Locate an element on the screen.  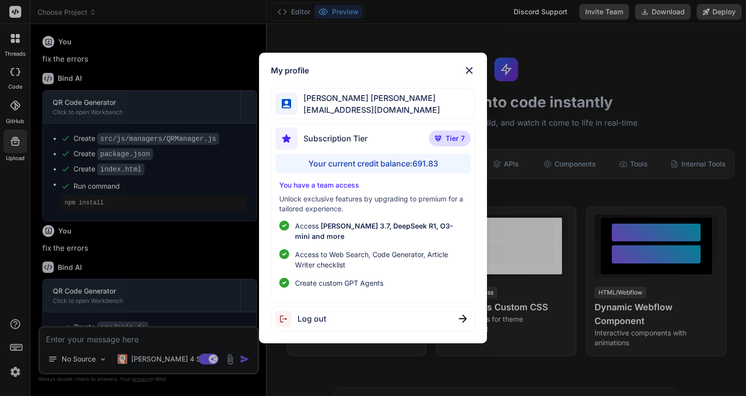
span: Subscription Tier is located at coordinates (335, 139).